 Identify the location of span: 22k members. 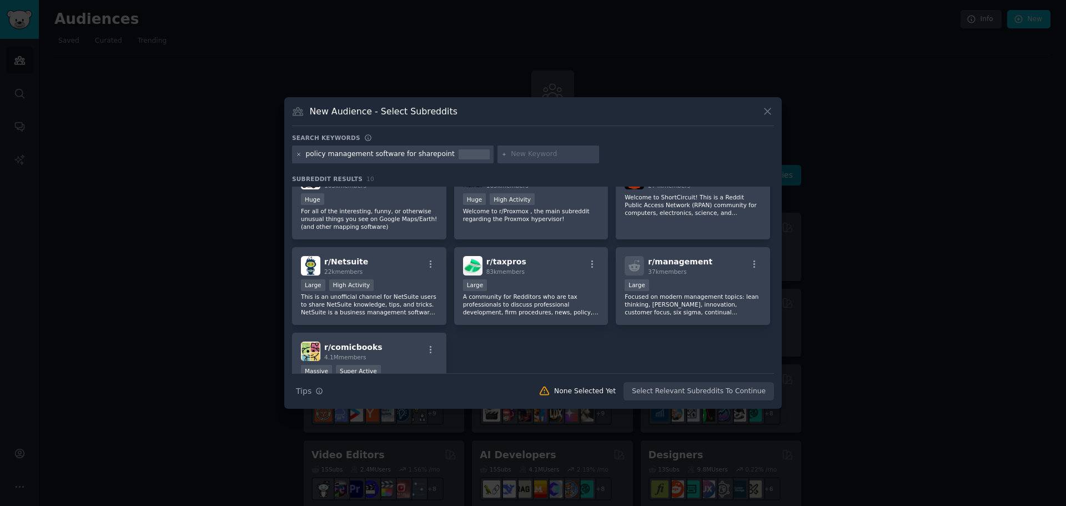
(343, 271).